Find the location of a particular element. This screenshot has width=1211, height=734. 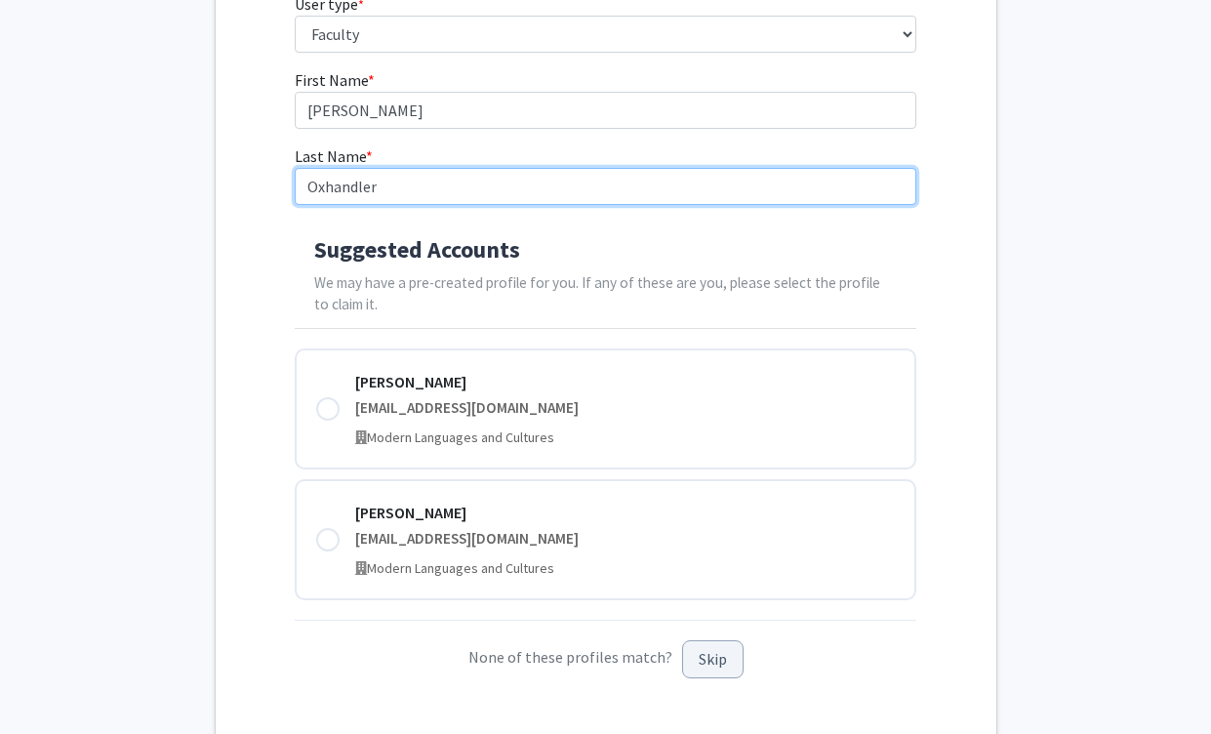

span: First Name is located at coordinates (331, 80).